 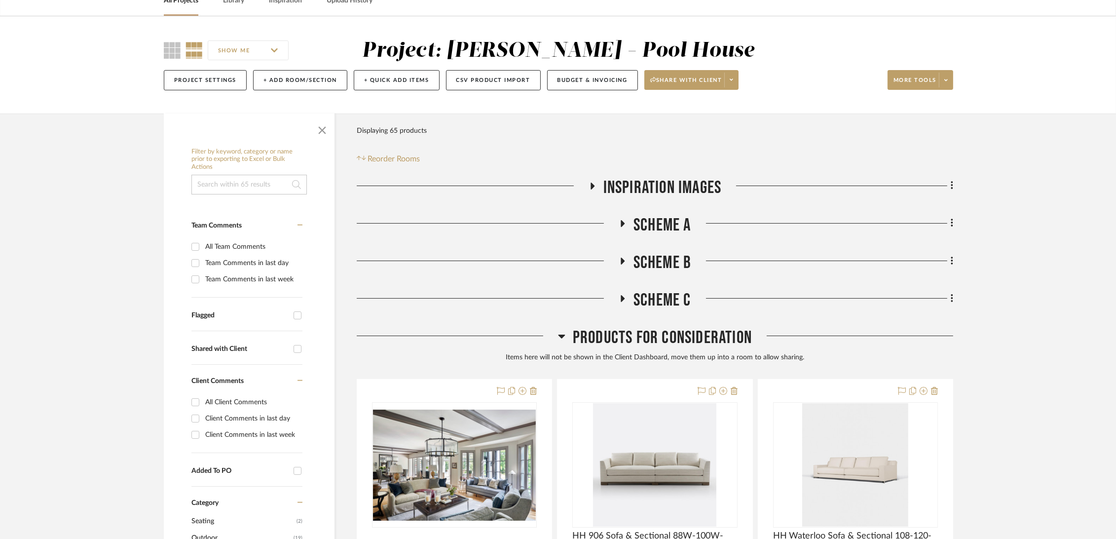 What do you see at coordinates (217, 226) in the screenshot?
I see `span: Team Comments` at bounding box center [217, 226].